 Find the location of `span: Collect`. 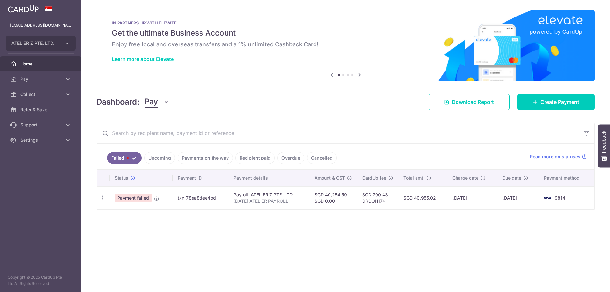

span: Collect is located at coordinates (41, 94).